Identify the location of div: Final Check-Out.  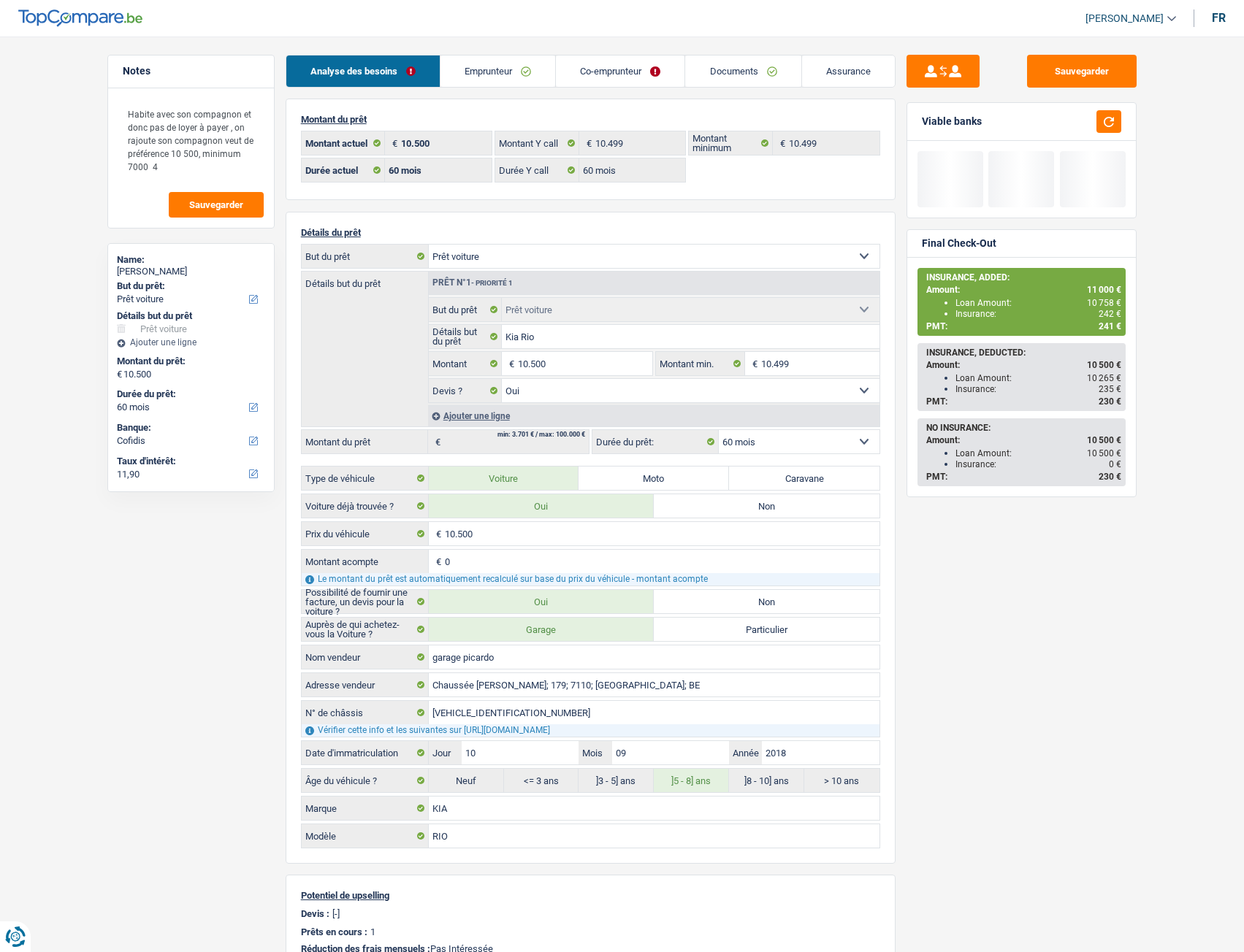
(959, 243).